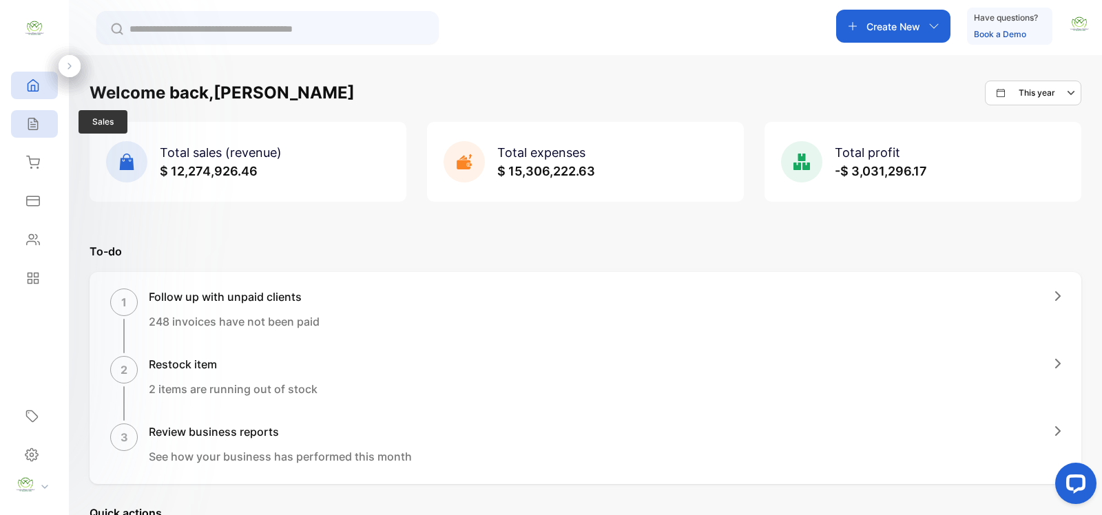 This screenshot has height=515, width=1102. What do you see at coordinates (1033, 93) in the screenshot?
I see `button: This year` at bounding box center [1033, 93].